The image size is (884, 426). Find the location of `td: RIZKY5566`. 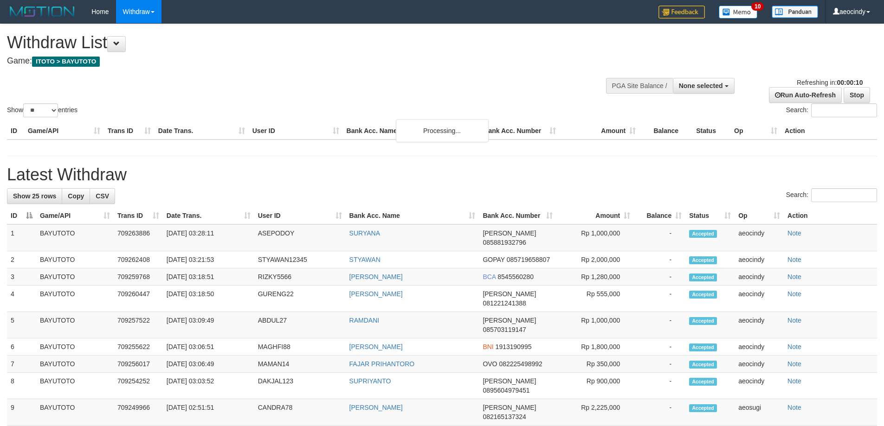

td: RIZKY5566 is located at coordinates (300, 277).